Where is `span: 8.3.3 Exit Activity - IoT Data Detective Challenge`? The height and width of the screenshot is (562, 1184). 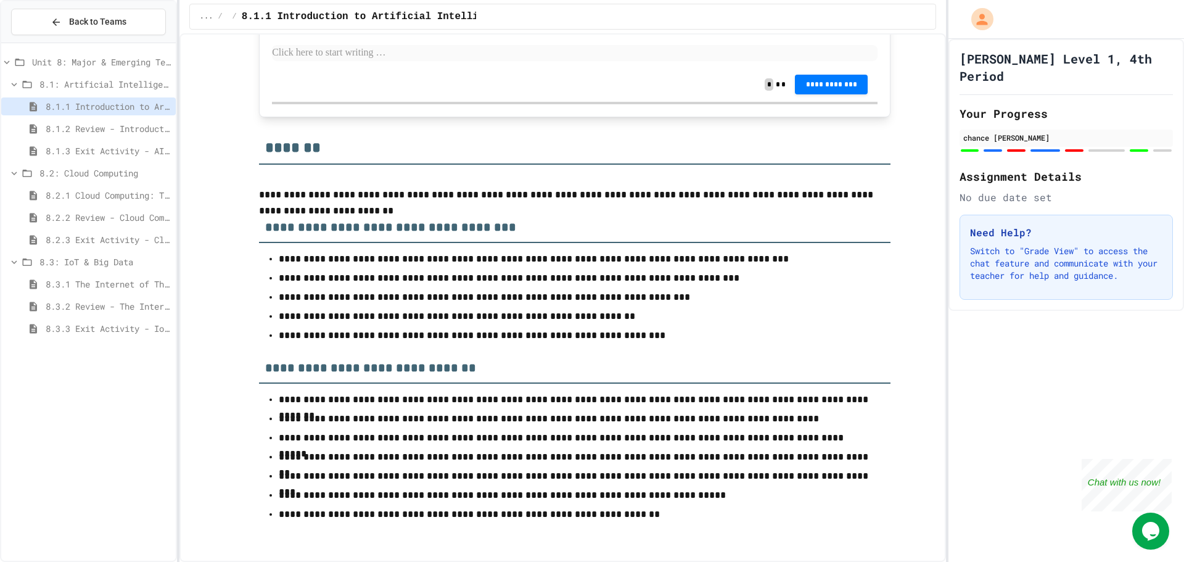 span: 8.3.3 Exit Activity - IoT Data Detective Challenge is located at coordinates (108, 328).